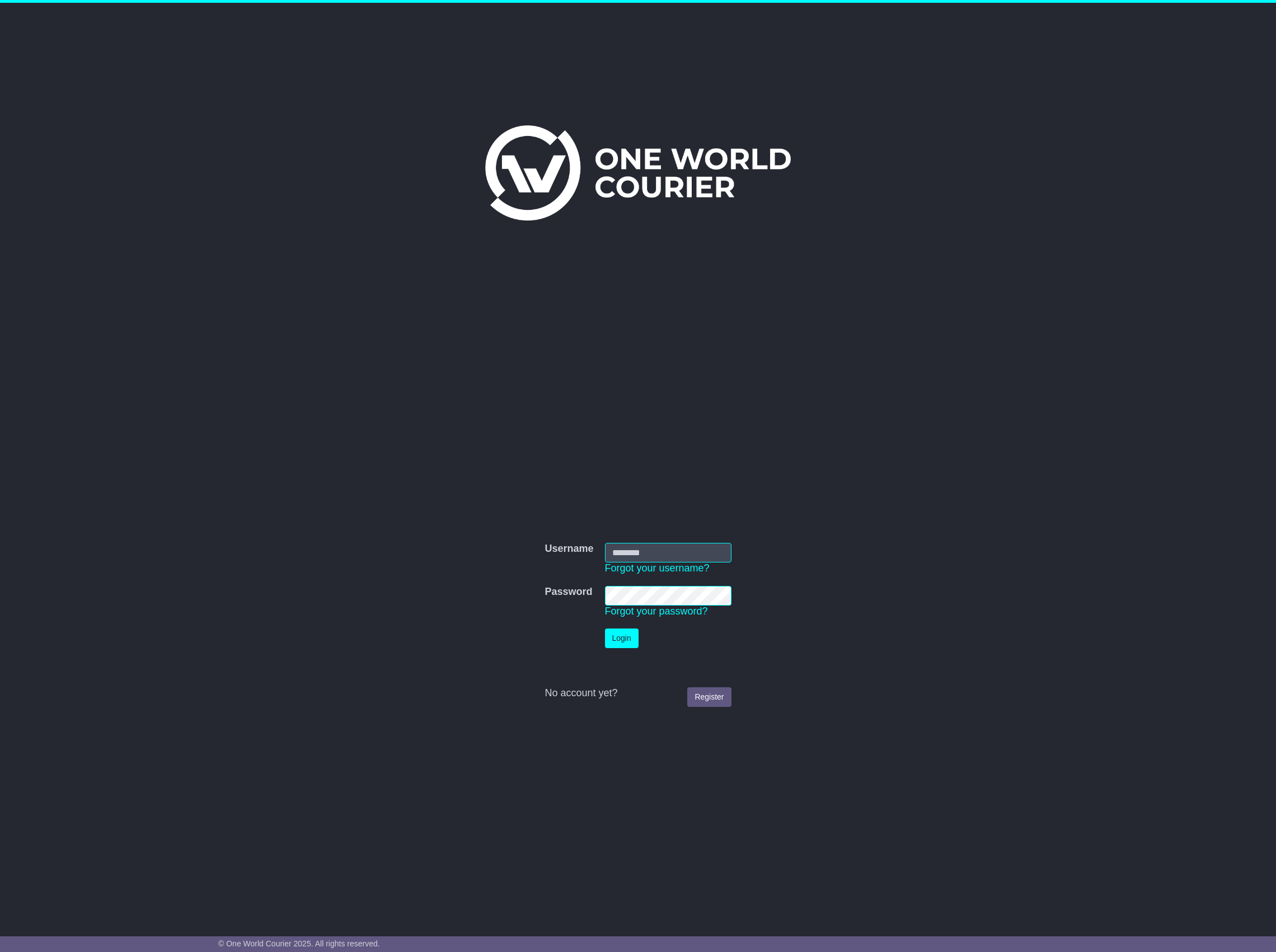 The width and height of the screenshot is (1276, 952). What do you see at coordinates (638, 173) in the screenshot?
I see `img: One World` at bounding box center [638, 173].